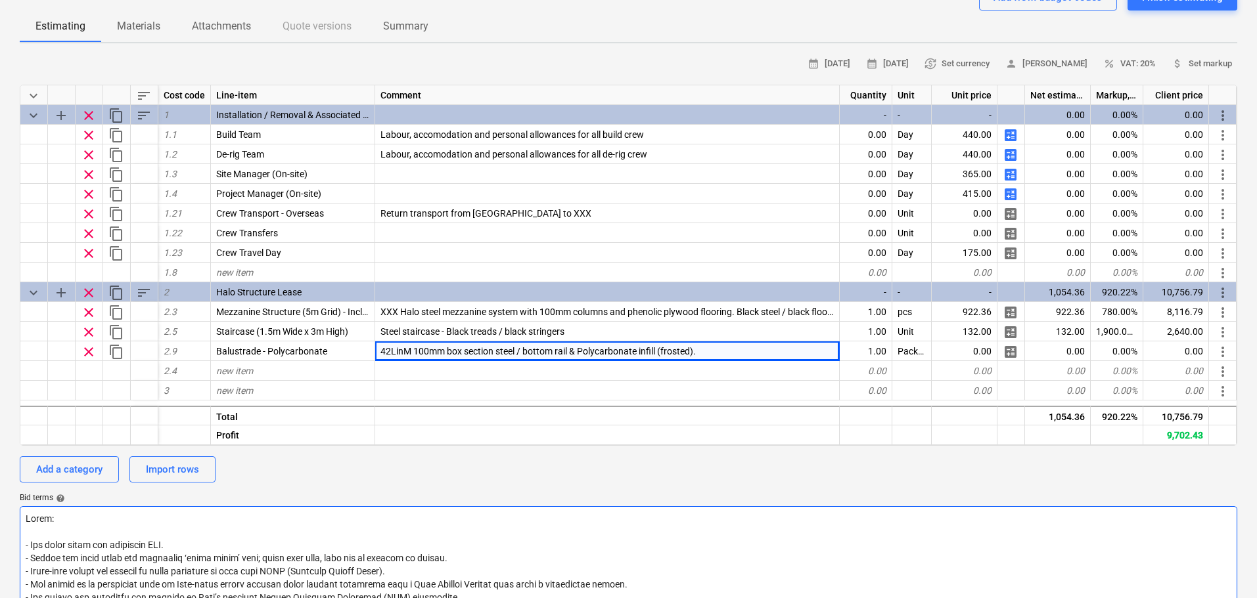 The height and width of the screenshot is (598, 1257). Describe the element at coordinates (512, 135) in the screenshot. I see `span: Labour, accomodation and personal allowances for all build crew` at that location.